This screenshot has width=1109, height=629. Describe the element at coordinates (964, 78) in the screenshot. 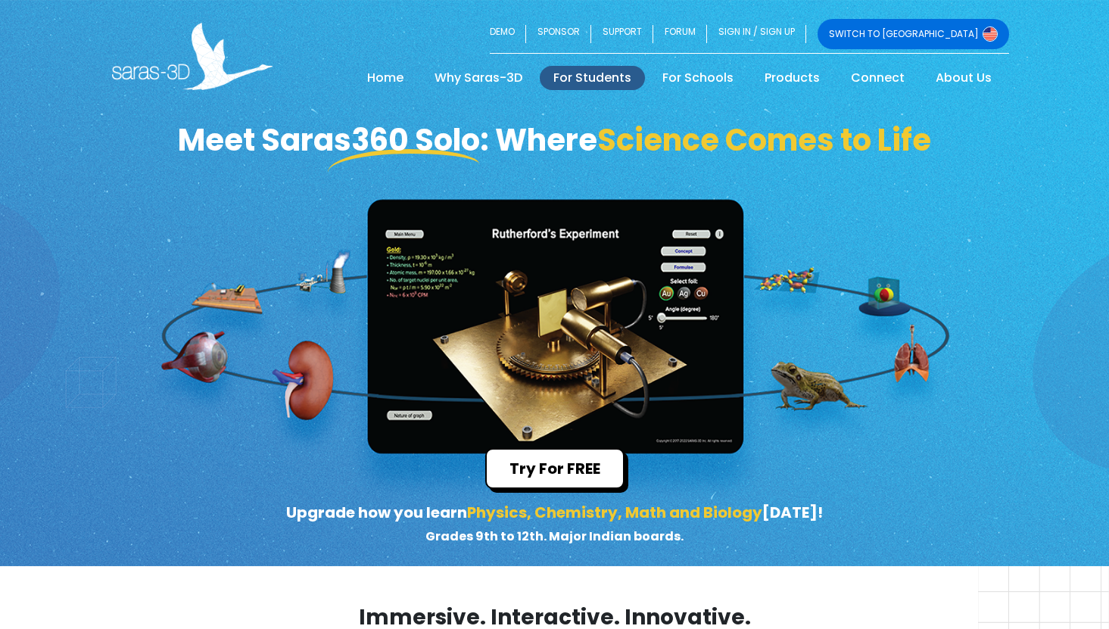

I see `a: About Us` at that location.